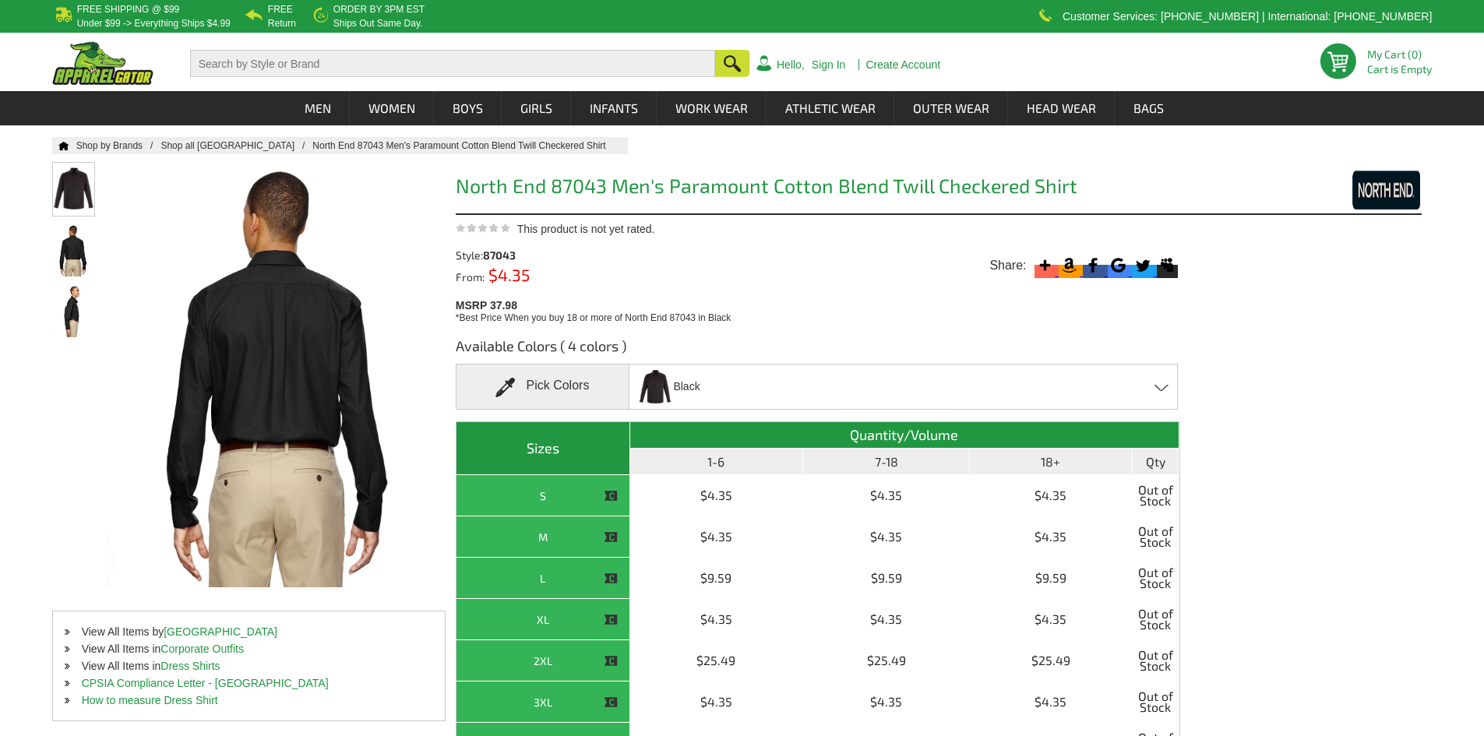 This screenshot has width=1484, height=736. Describe the element at coordinates (543, 661) in the screenshot. I see `div: 2XL` at that location.